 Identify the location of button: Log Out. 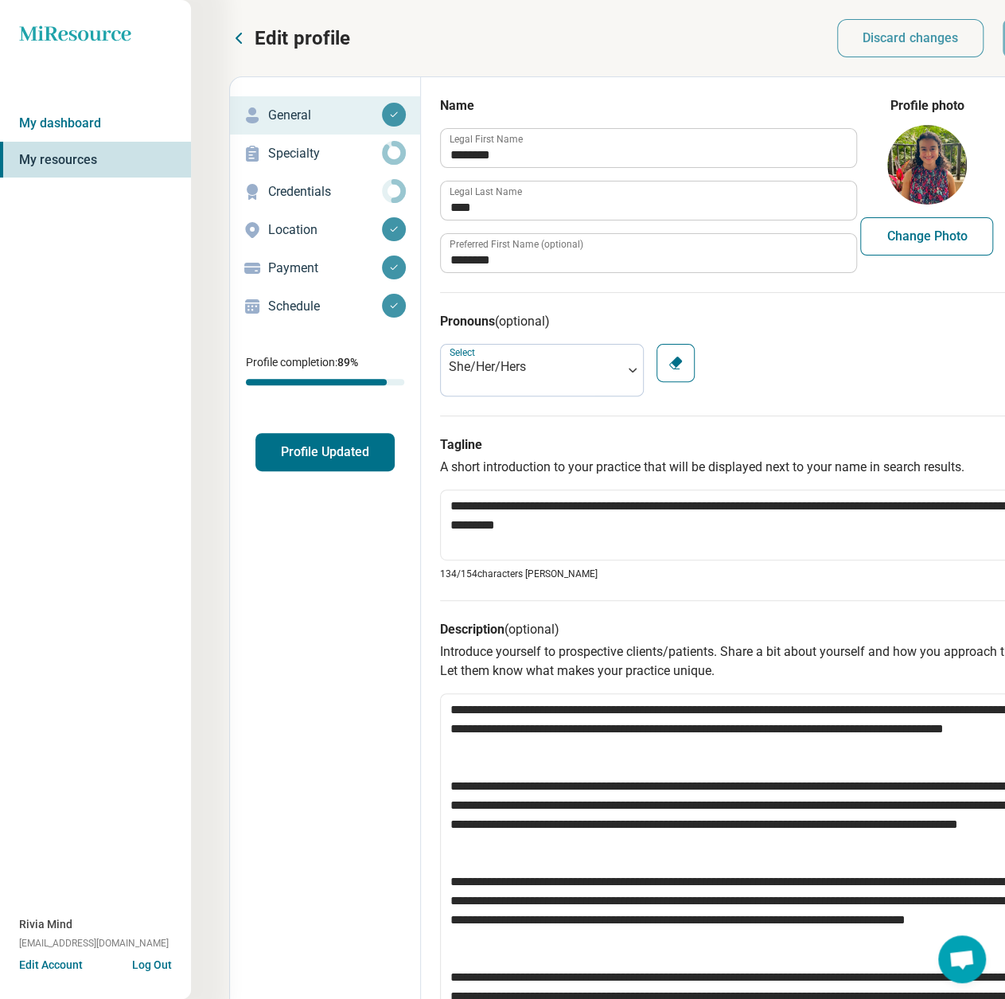
(152, 963).